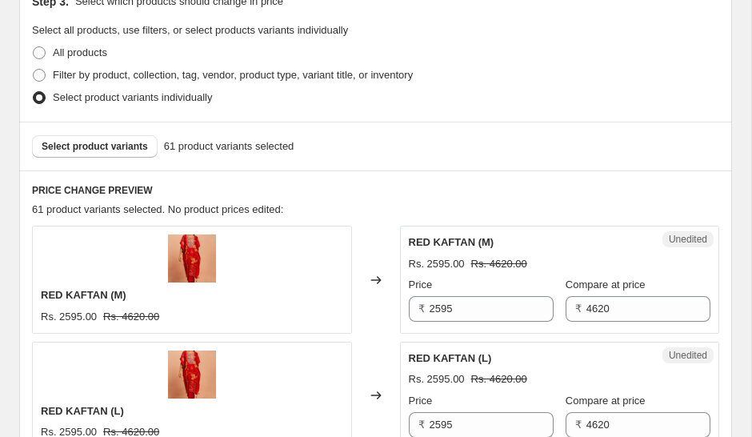 The width and height of the screenshot is (752, 437). I want to click on span: All products, so click(80, 52).